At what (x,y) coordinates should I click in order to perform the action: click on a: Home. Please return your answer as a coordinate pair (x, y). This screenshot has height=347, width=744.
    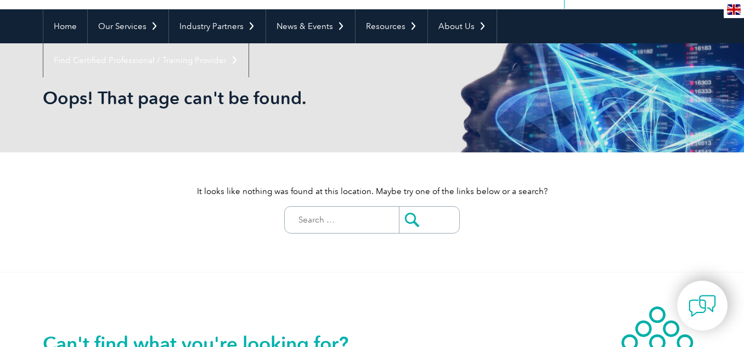
    Looking at the image, I should click on (65, 26).